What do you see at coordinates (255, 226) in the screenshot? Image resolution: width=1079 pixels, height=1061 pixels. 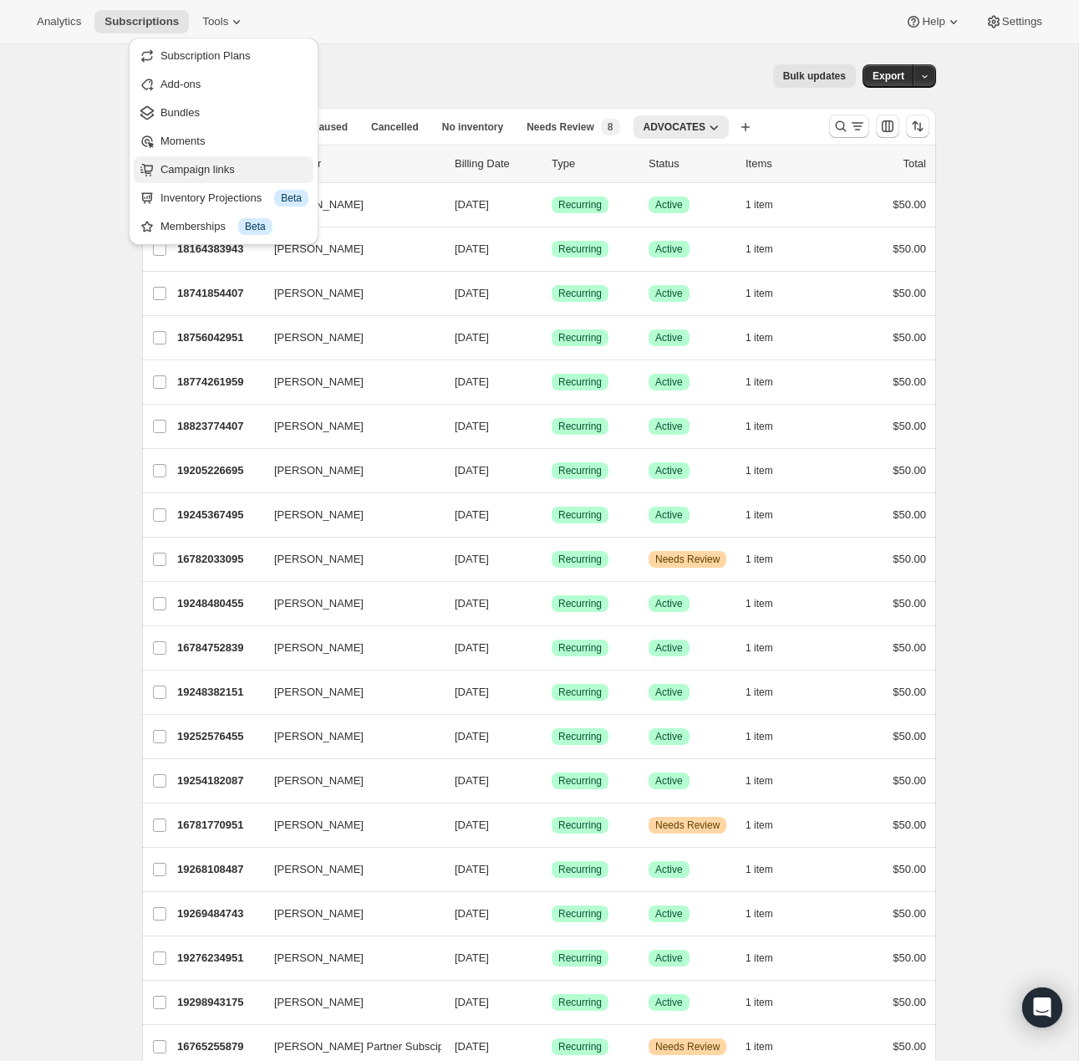 I see `span: Beta` at bounding box center [255, 226].